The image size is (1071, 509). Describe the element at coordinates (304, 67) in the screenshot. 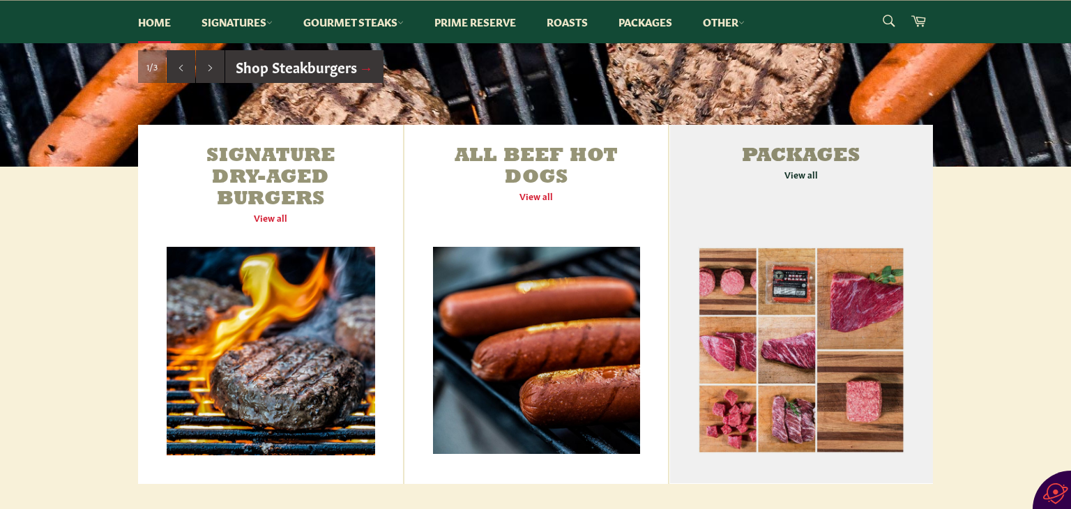

I see `a: Shop Steakburgers` at that location.